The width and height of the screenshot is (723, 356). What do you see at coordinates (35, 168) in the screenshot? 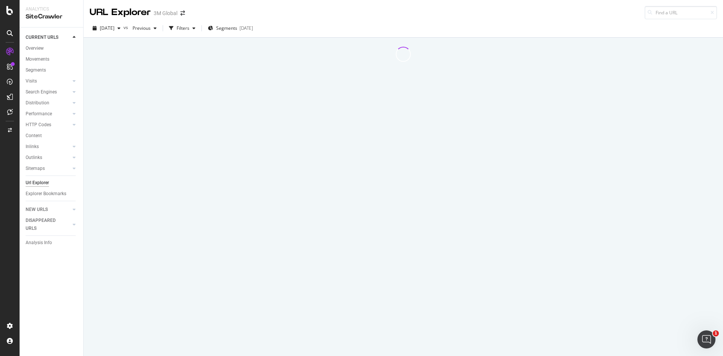
I see `div: Sitemaps` at bounding box center [35, 168].